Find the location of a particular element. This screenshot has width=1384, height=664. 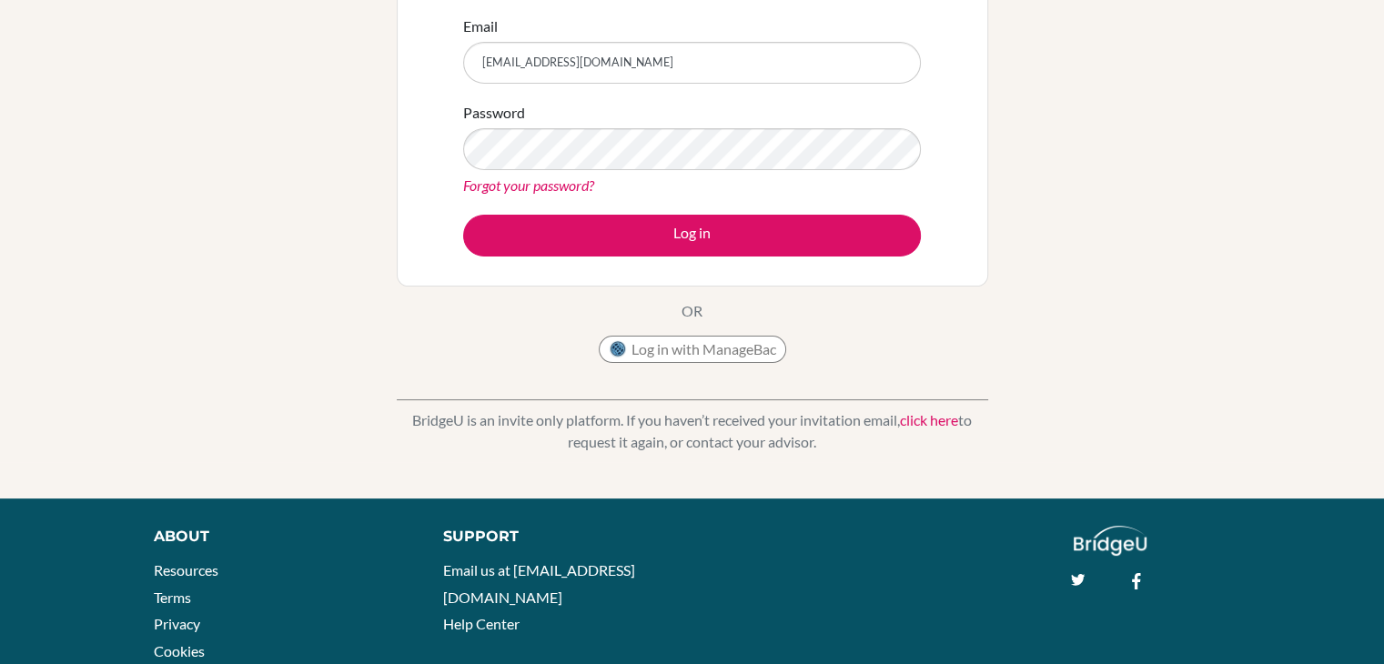

a: Resources is located at coordinates (186, 569).